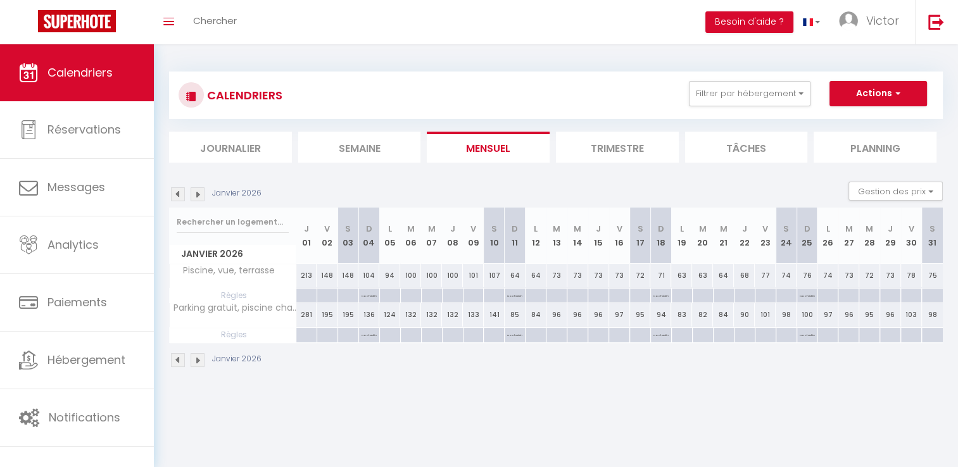 The width and height of the screenshot is (958, 467). I want to click on button: Gestion des prix, so click(895, 191).